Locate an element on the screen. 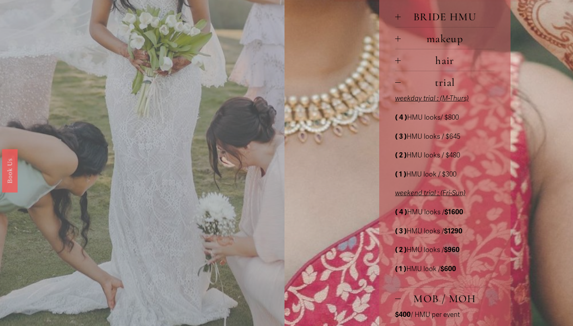  strong: $960 is located at coordinates (451, 250).